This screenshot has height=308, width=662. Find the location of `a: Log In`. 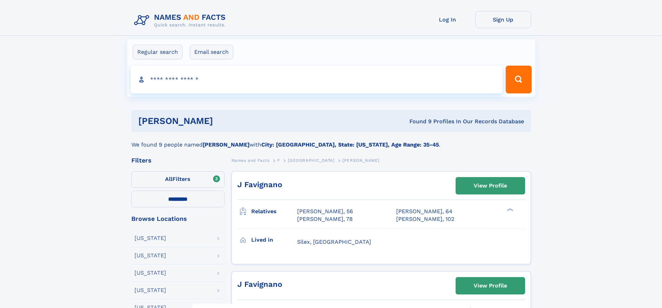

a: Log In is located at coordinates (448, 19).